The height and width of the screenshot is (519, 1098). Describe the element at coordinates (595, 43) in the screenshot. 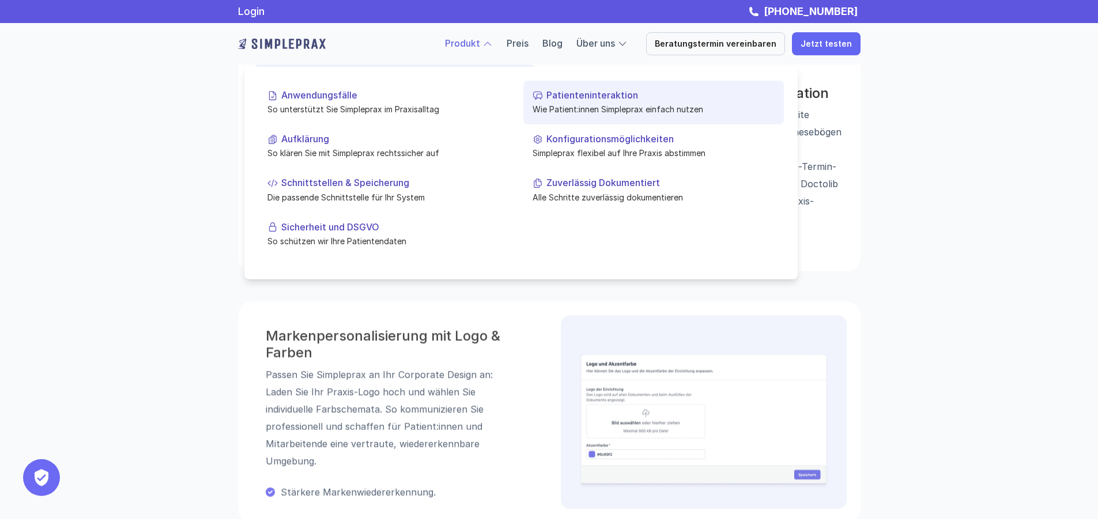

I see `a: Über uns` at that location.